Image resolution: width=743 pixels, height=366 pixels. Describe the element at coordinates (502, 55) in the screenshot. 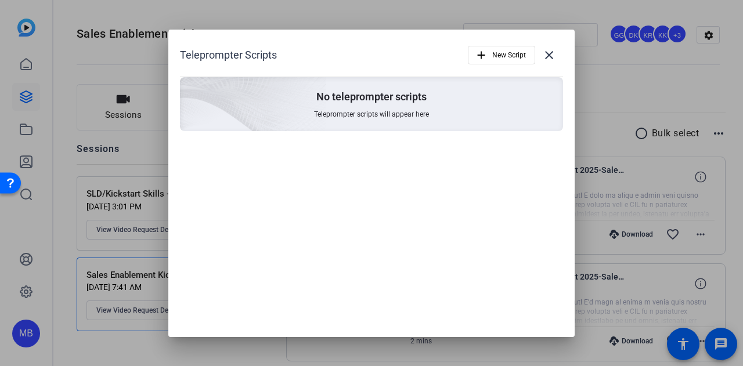

I see `button: New Script` at that location.